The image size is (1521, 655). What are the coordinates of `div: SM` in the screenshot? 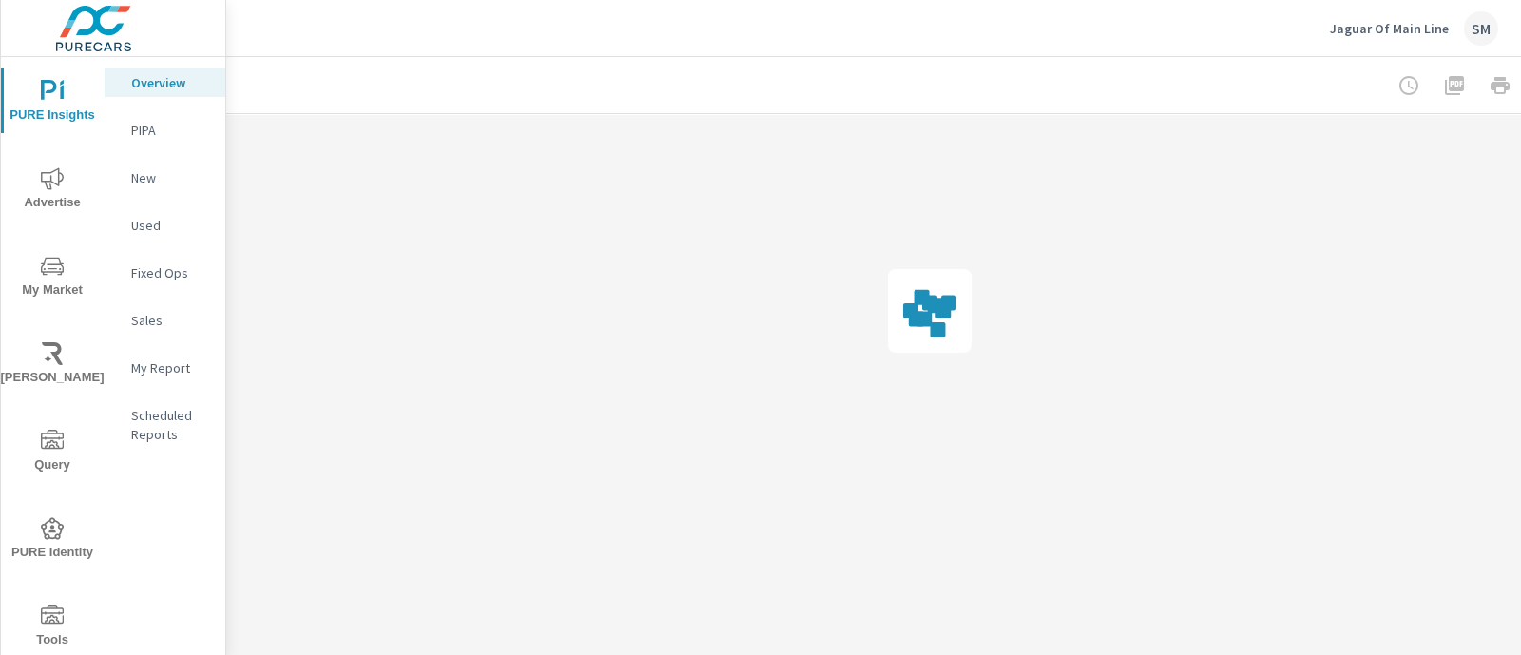 It's located at (1481, 29).